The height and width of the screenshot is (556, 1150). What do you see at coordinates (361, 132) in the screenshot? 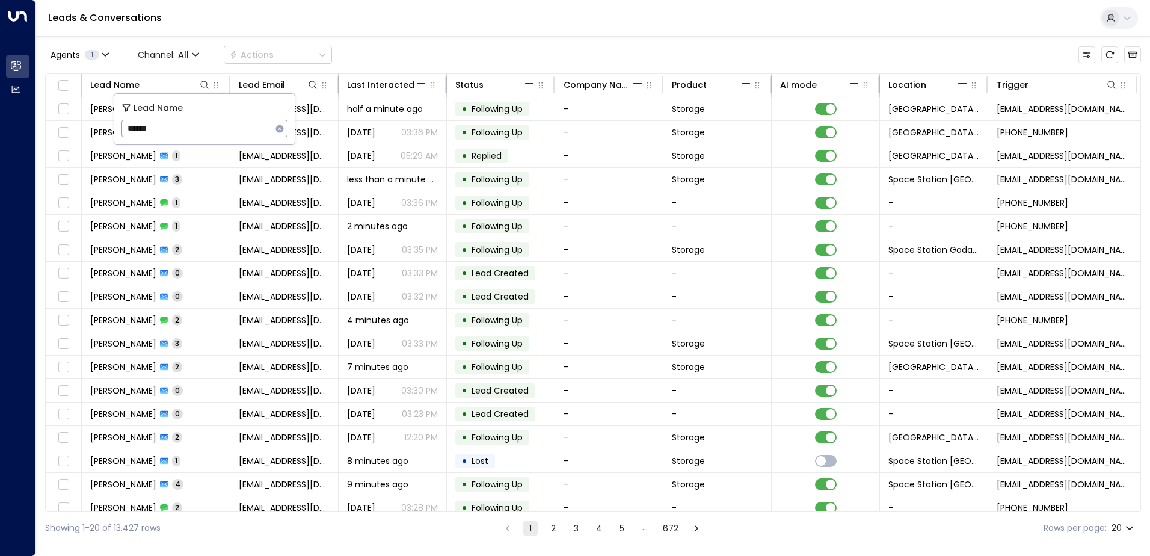
I see `span: Sep 21, 2025` at bounding box center [361, 132].